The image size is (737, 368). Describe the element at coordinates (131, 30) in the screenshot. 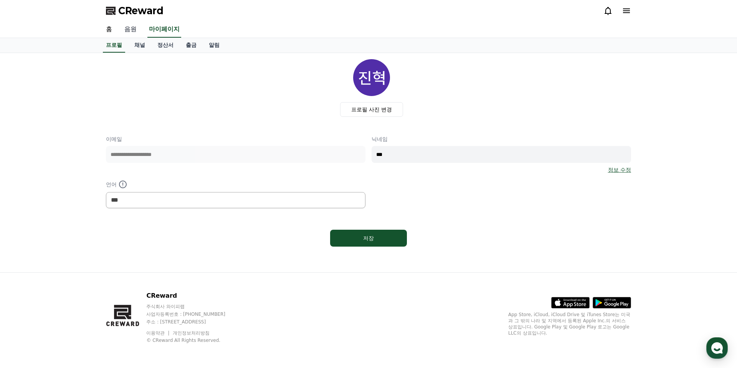

I see `a: 음원` at that location.